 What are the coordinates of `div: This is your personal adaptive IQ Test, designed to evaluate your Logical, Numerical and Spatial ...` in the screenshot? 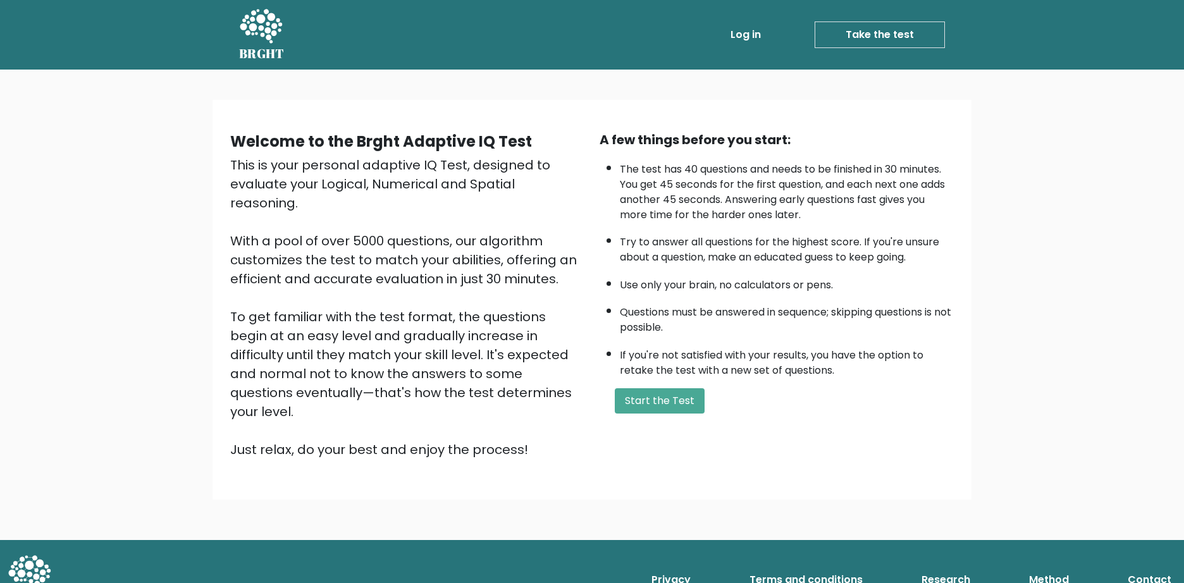 It's located at (407, 308).